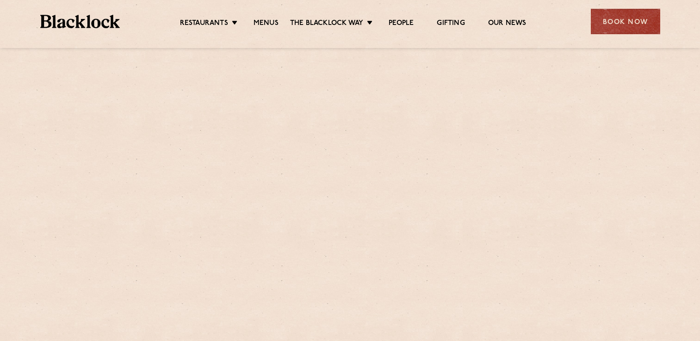  I want to click on a: People, so click(401, 24).